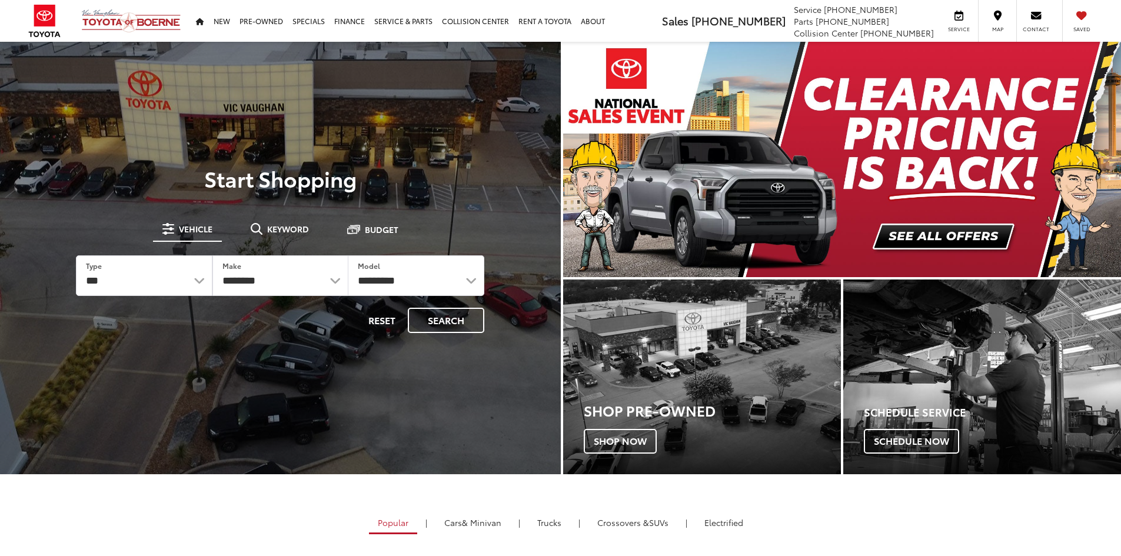 This screenshot has height=556, width=1121. I want to click on a: Popular, so click(393, 523).